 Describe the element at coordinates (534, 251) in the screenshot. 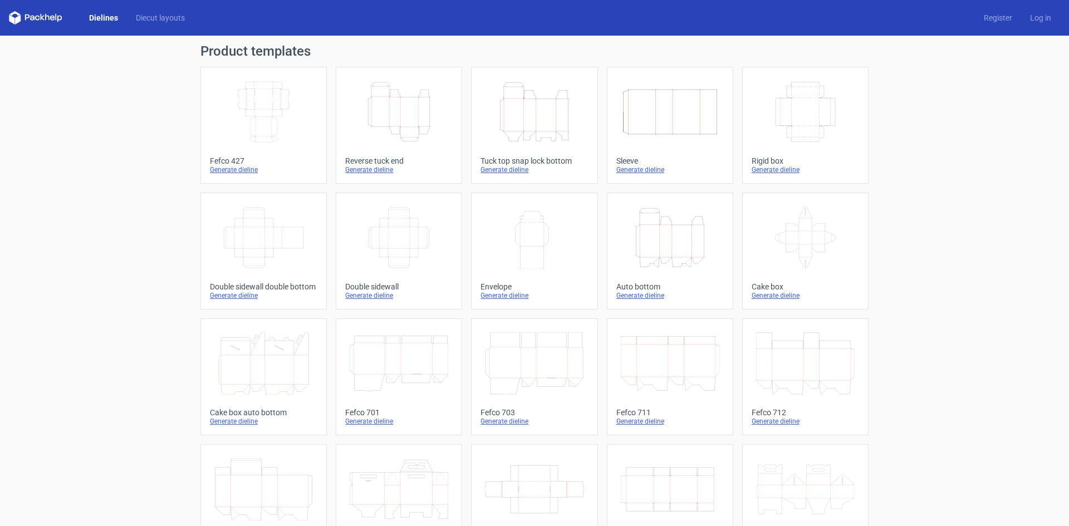

I see `a: EnvelopeGenerate dieline` at that location.